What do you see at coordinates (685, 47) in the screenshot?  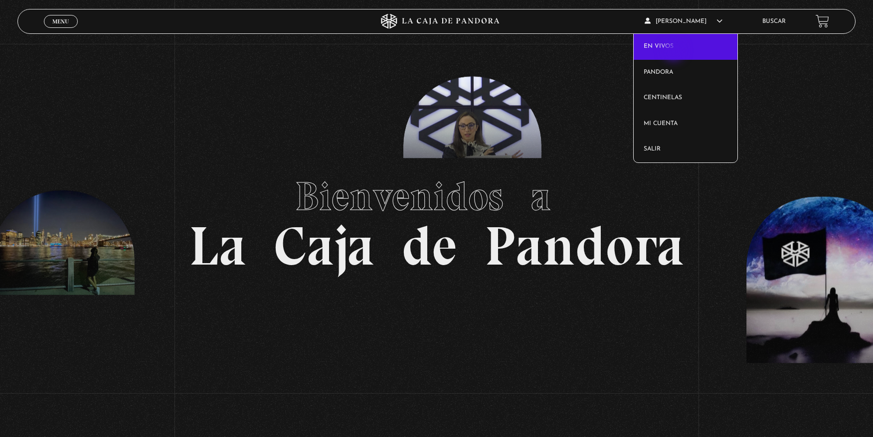 I see `a: En vivos` at bounding box center [685, 47].